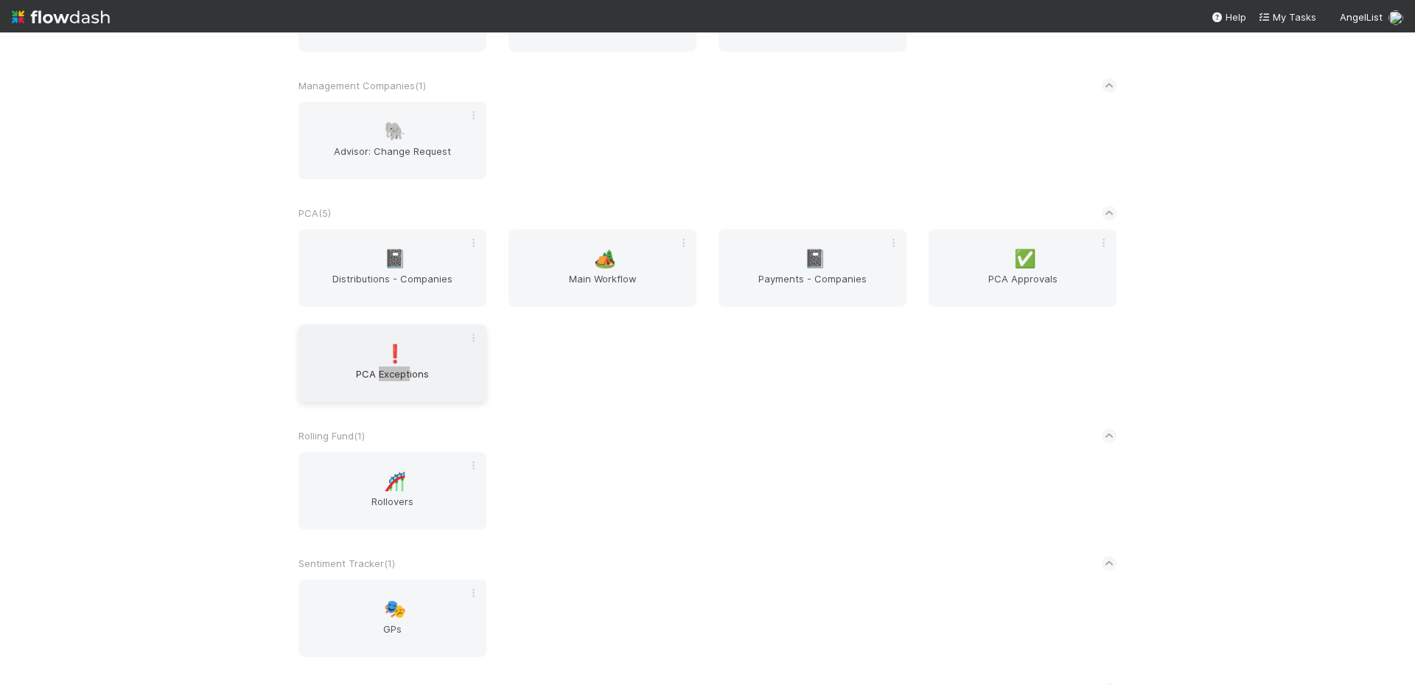  I want to click on a: 🐘Advisor: Change Request, so click(392, 140).